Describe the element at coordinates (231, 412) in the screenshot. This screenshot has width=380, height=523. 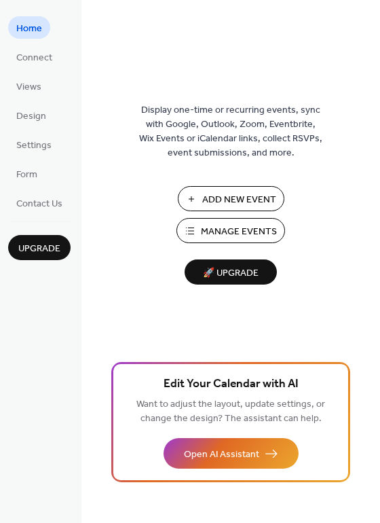
I see `span: Want to adjust the layout, update settings, or change the design? The assistant can help.` at that location.